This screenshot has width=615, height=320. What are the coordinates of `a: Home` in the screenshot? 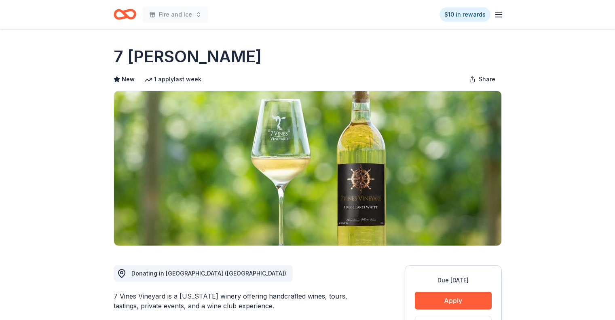 It's located at (125, 14).